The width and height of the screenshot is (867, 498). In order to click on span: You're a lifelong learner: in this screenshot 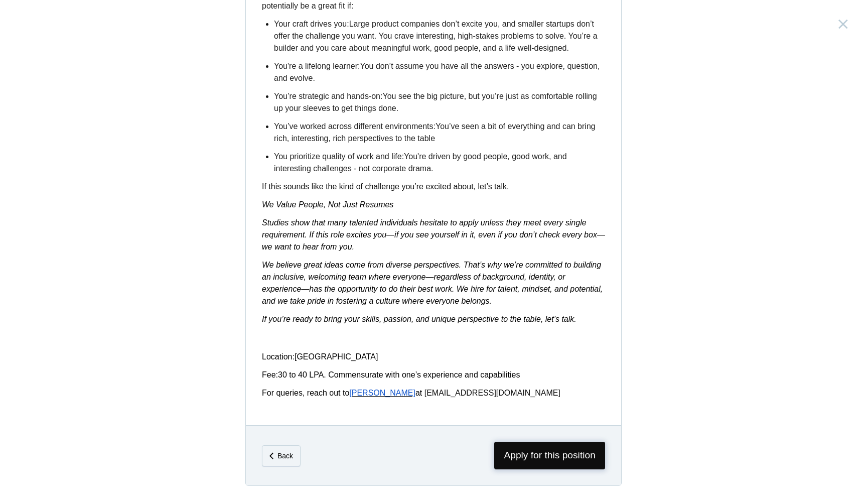, I will do `click(317, 66)`.